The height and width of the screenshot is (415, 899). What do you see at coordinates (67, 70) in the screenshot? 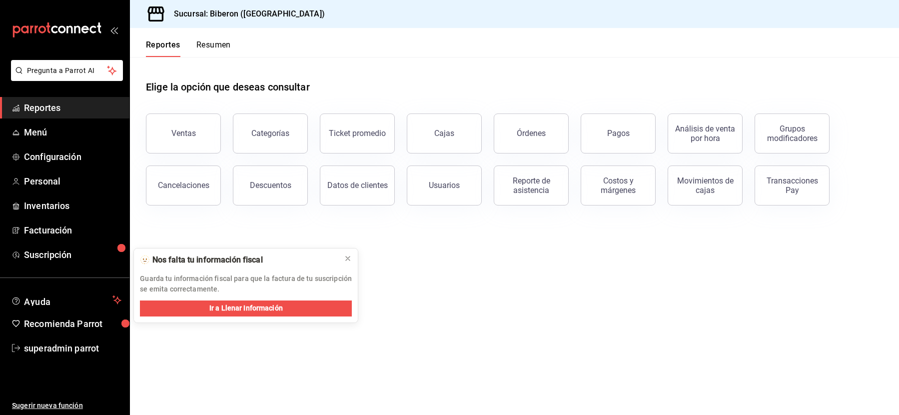
I see `span: Pregunta a Parrot AI` at bounding box center [67, 70].